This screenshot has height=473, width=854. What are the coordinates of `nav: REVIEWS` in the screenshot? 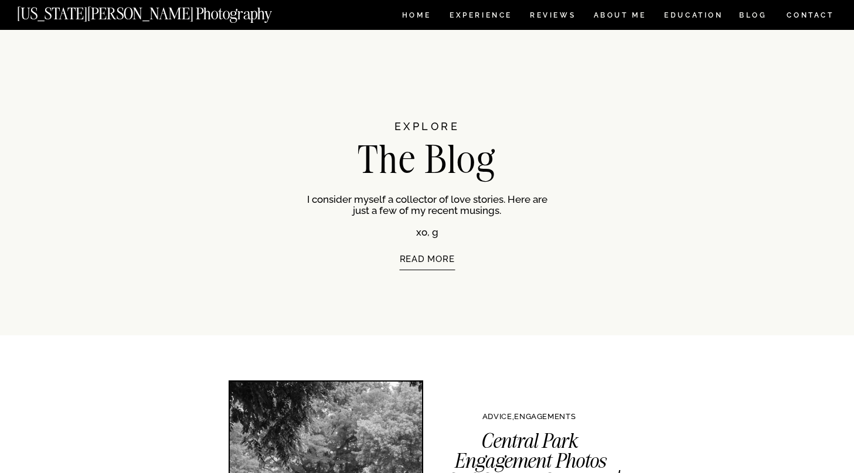 It's located at (552, 16).